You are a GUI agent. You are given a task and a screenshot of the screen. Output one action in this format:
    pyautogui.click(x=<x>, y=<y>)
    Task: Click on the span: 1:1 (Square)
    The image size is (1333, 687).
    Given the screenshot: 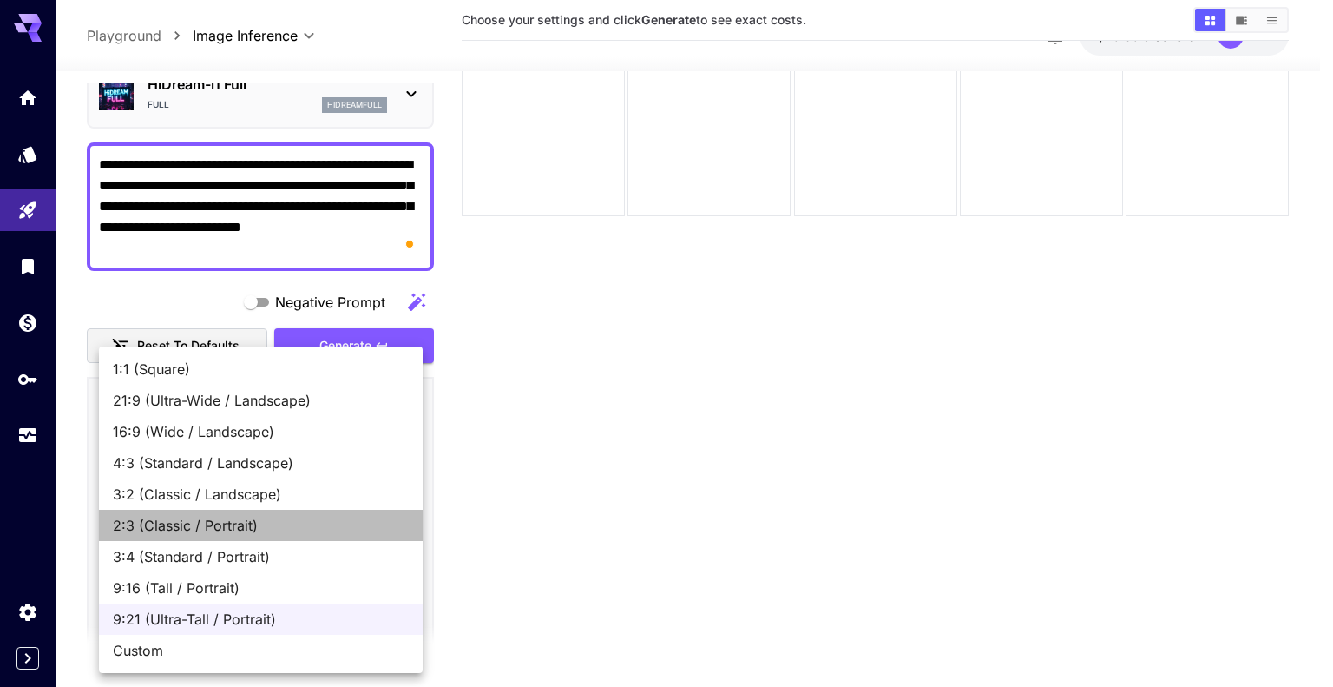 What is the action you would take?
    pyautogui.click(x=260, y=369)
    